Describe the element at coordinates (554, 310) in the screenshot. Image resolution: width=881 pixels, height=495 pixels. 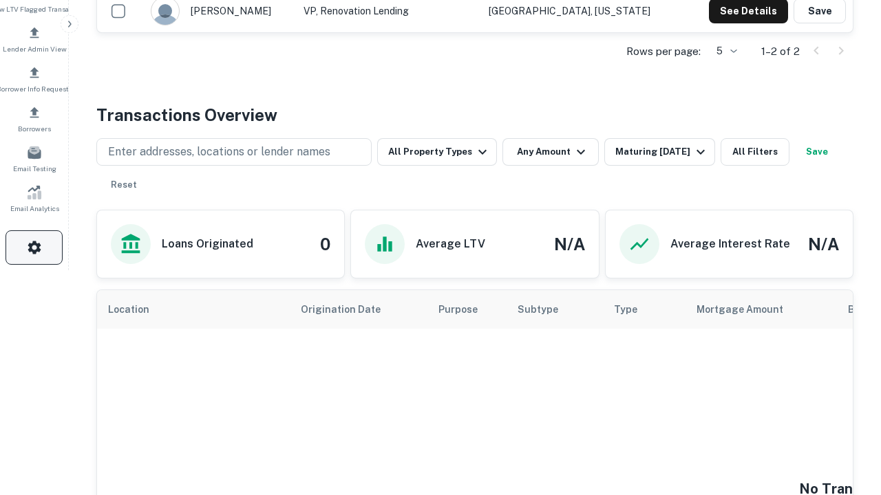
I see `th: Subtype` at that location.